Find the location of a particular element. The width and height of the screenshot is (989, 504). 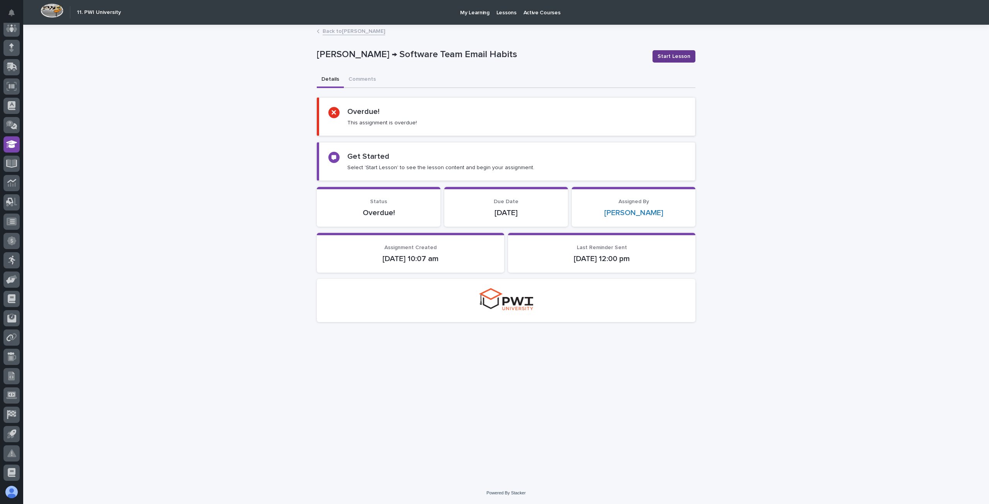

span: Due Date is located at coordinates (506, 202).